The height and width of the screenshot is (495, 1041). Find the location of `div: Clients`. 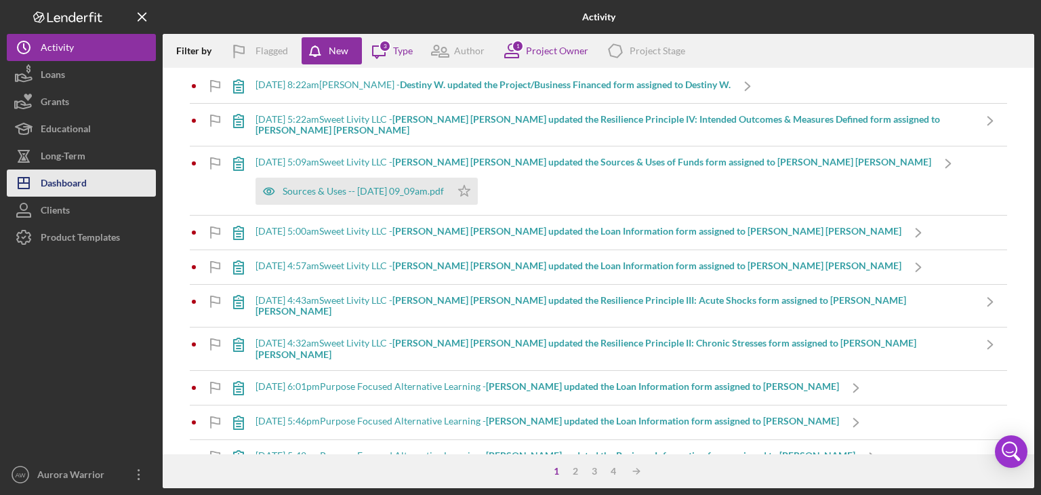

div: Clients is located at coordinates (55, 212).